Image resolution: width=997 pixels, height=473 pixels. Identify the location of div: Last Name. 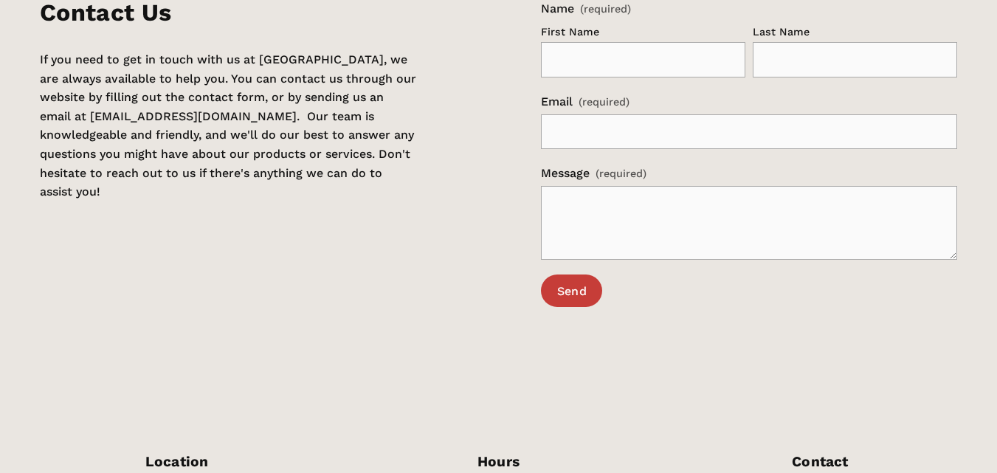
(854, 32).